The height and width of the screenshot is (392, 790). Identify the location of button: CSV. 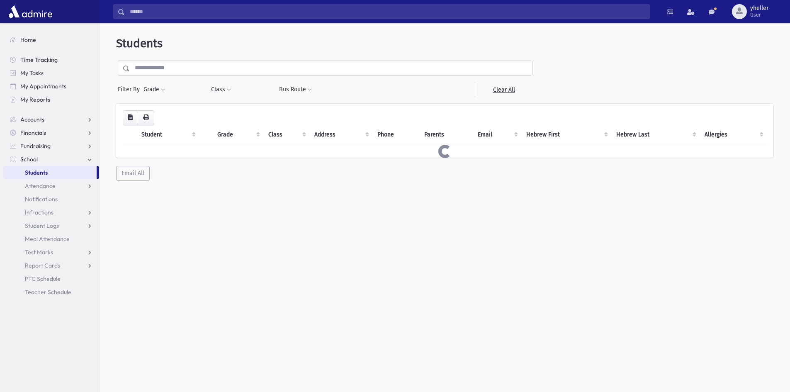
(130, 118).